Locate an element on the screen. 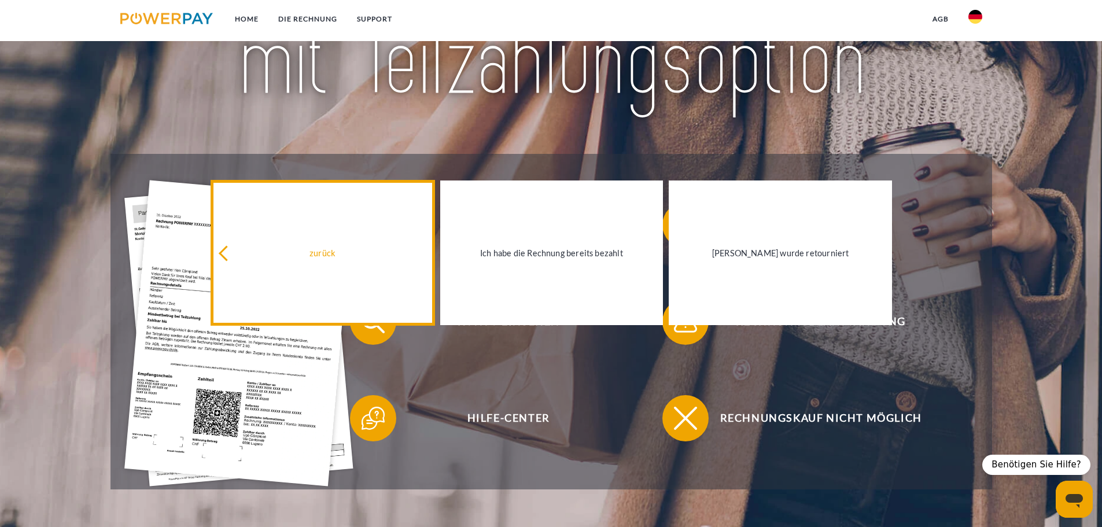 The height and width of the screenshot is (527, 1102). a: Konto einsehen is located at coordinates (500, 322).